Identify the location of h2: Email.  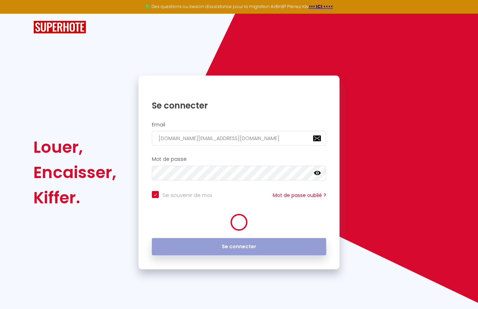
(239, 125).